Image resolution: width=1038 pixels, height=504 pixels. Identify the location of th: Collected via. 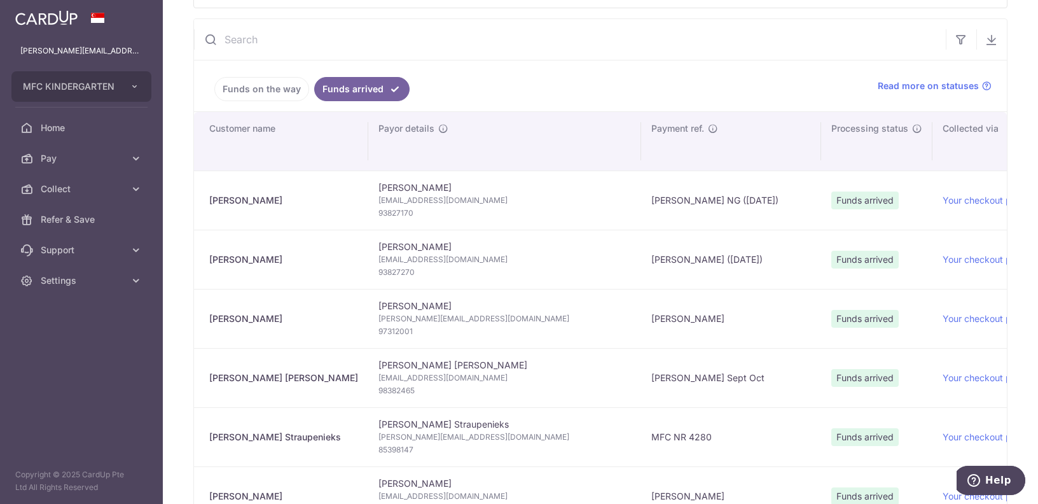
(985, 141).